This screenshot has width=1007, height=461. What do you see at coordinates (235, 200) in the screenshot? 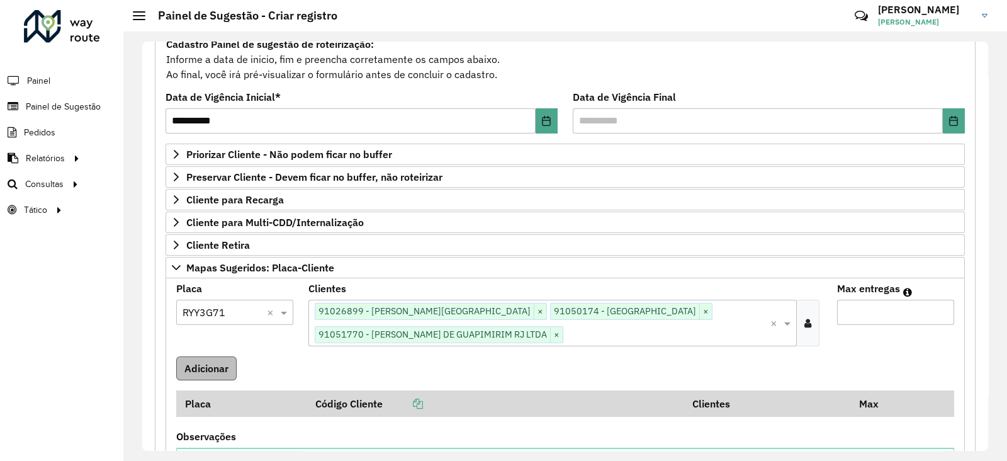
I see `span: Cliente para Recarga` at bounding box center [235, 200].